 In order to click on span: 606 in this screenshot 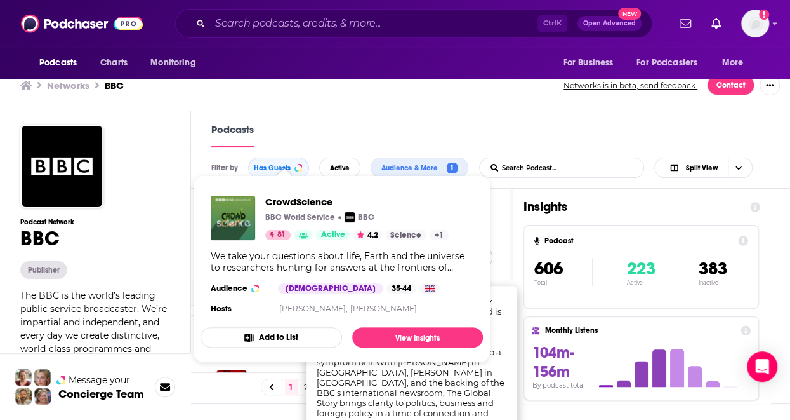, I will do `click(549, 269)`.